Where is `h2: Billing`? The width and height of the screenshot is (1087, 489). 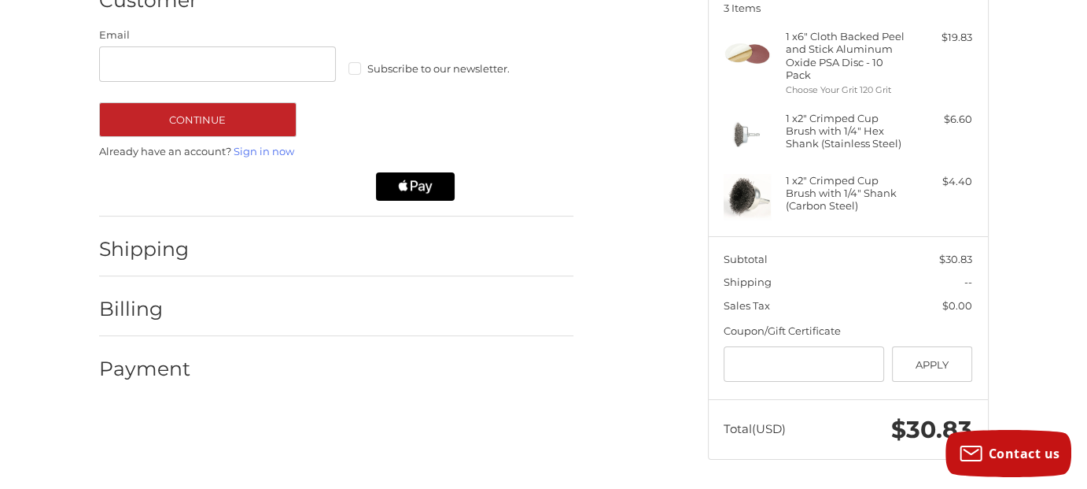 h2: Billing is located at coordinates (145, 308).